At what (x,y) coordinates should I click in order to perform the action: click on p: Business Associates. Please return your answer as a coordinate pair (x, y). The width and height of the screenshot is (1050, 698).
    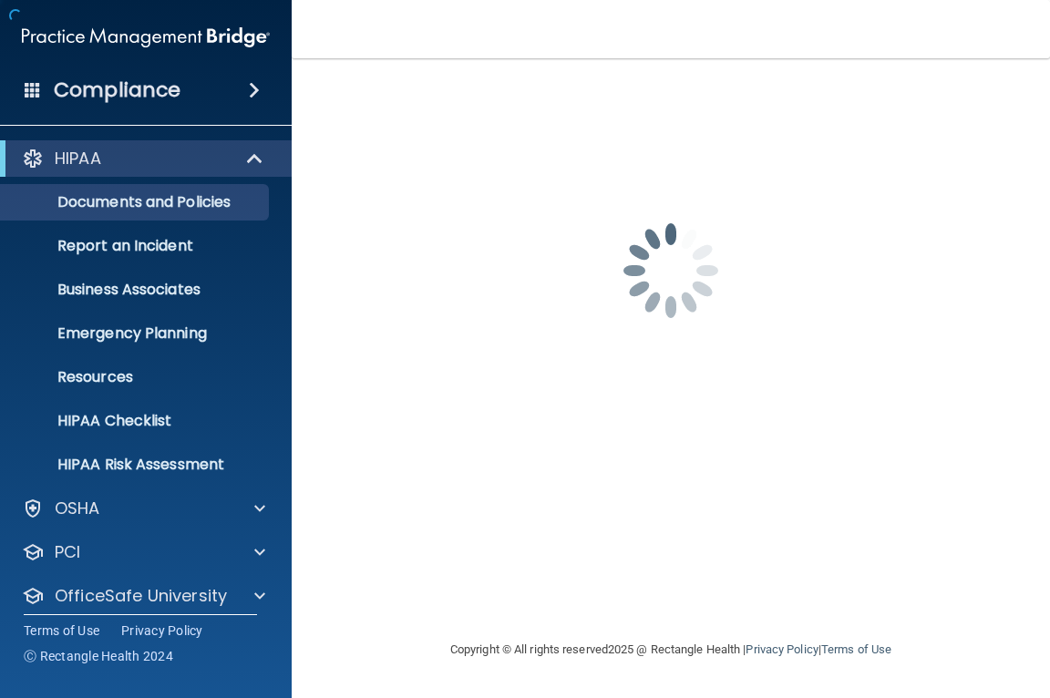
    Looking at the image, I should click on (136, 290).